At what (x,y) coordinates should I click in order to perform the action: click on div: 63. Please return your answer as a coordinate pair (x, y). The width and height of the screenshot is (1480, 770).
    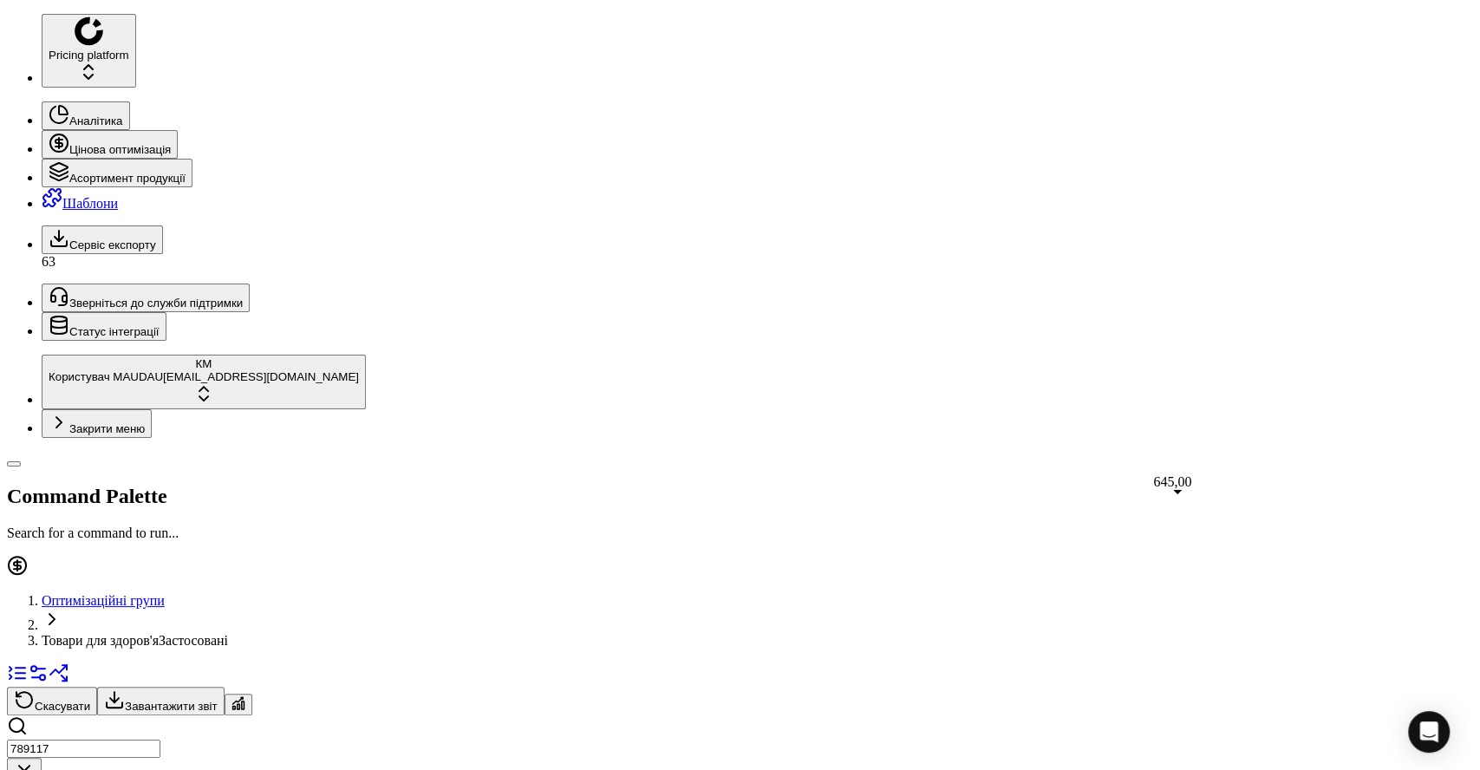
    Looking at the image, I should click on (757, 262).